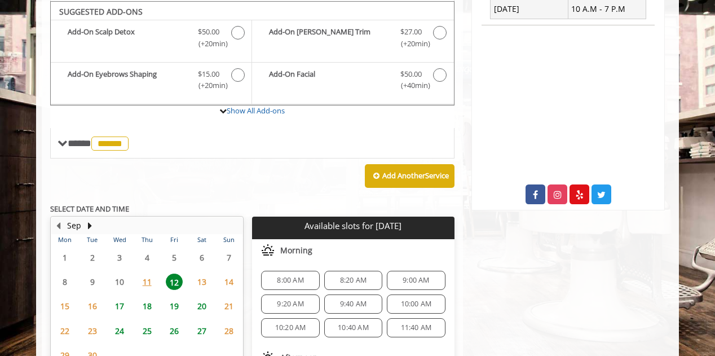 Image resolution: width=715 pixels, height=356 pixels. What do you see at coordinates (229, 281) in the screenshot?
I see `span: 14` at bounding box center [229, 281].